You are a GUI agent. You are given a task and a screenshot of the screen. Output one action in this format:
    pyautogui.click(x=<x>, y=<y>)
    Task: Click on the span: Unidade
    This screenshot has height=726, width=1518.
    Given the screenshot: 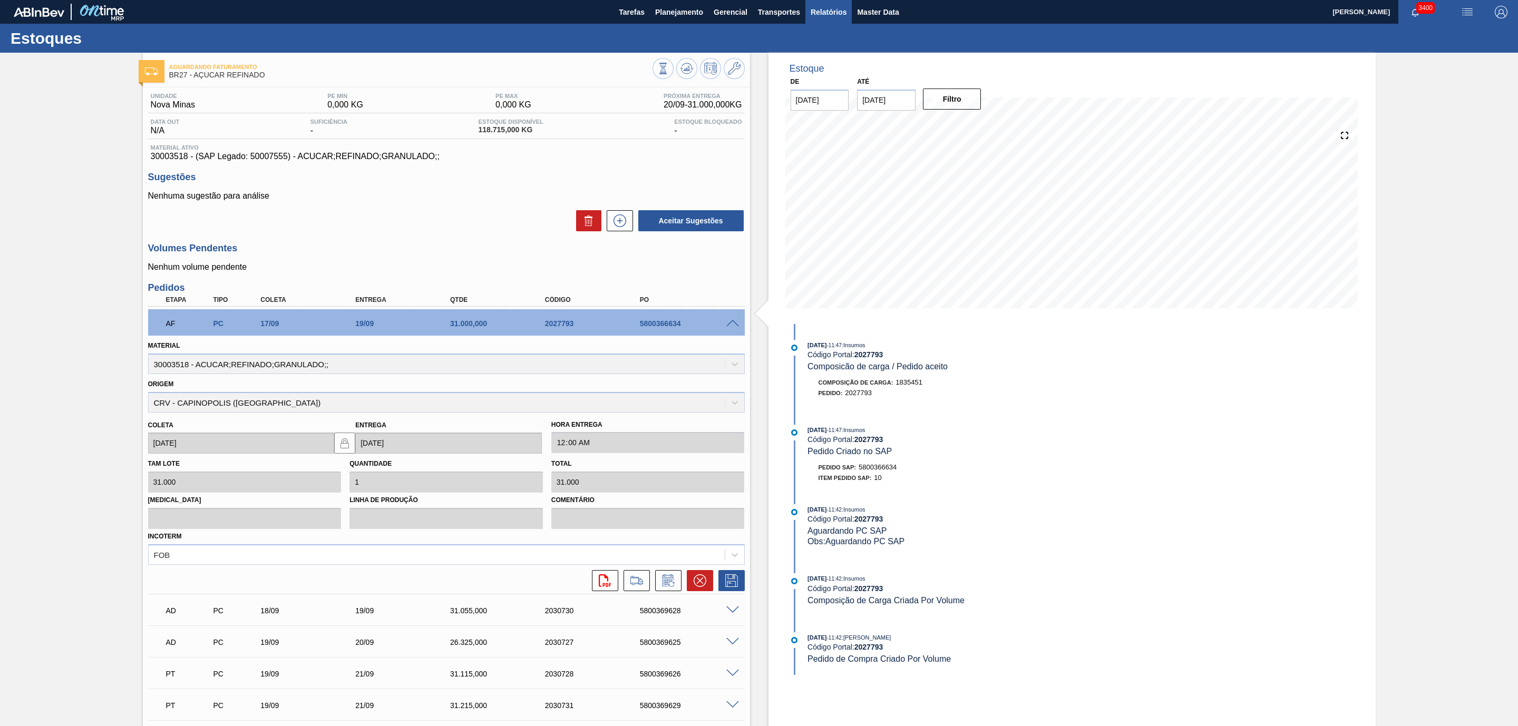 What is the action you would take?
    pyautogui.click(x=173, y=96)
    